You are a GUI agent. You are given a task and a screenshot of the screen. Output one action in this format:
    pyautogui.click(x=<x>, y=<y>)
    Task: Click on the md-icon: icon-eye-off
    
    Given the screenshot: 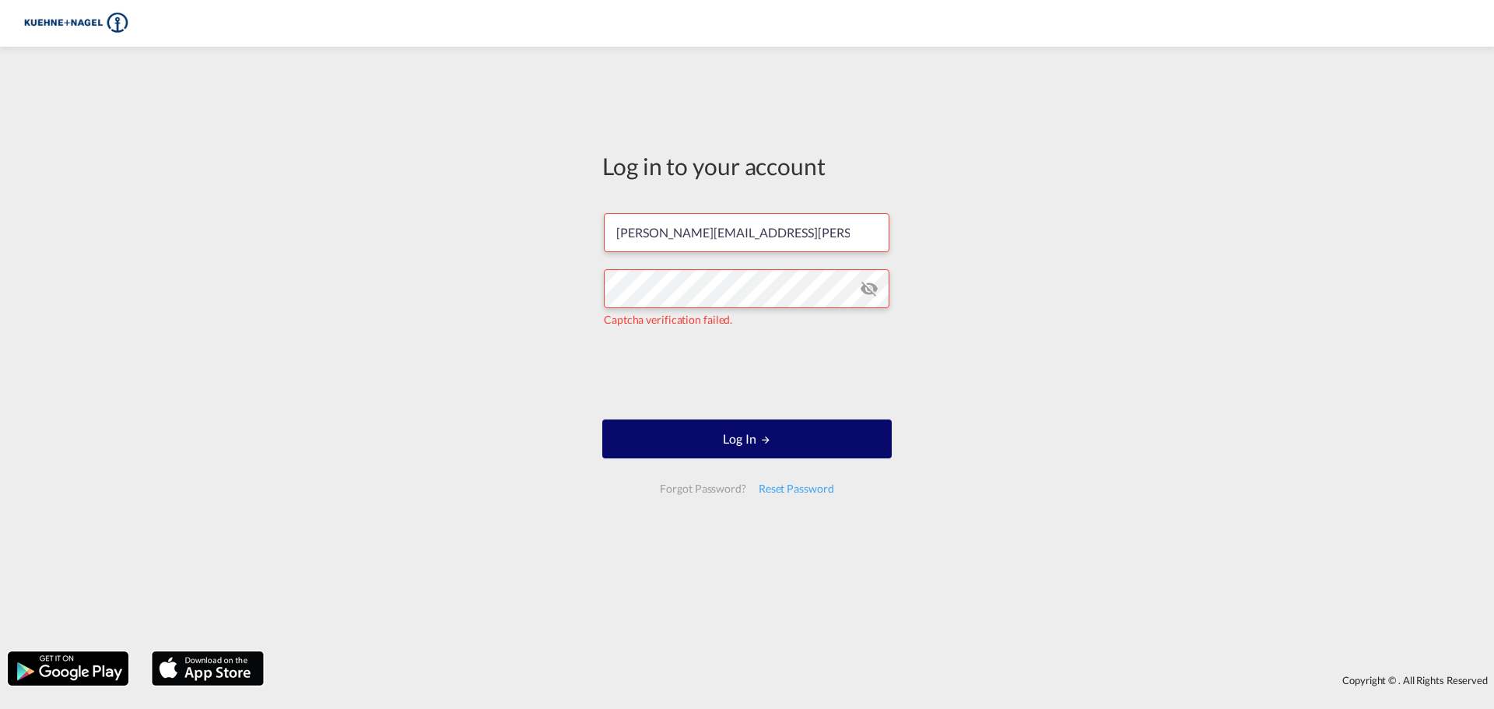 What is the action you would take?
    pyautogui.click(x=869, y=289)
    